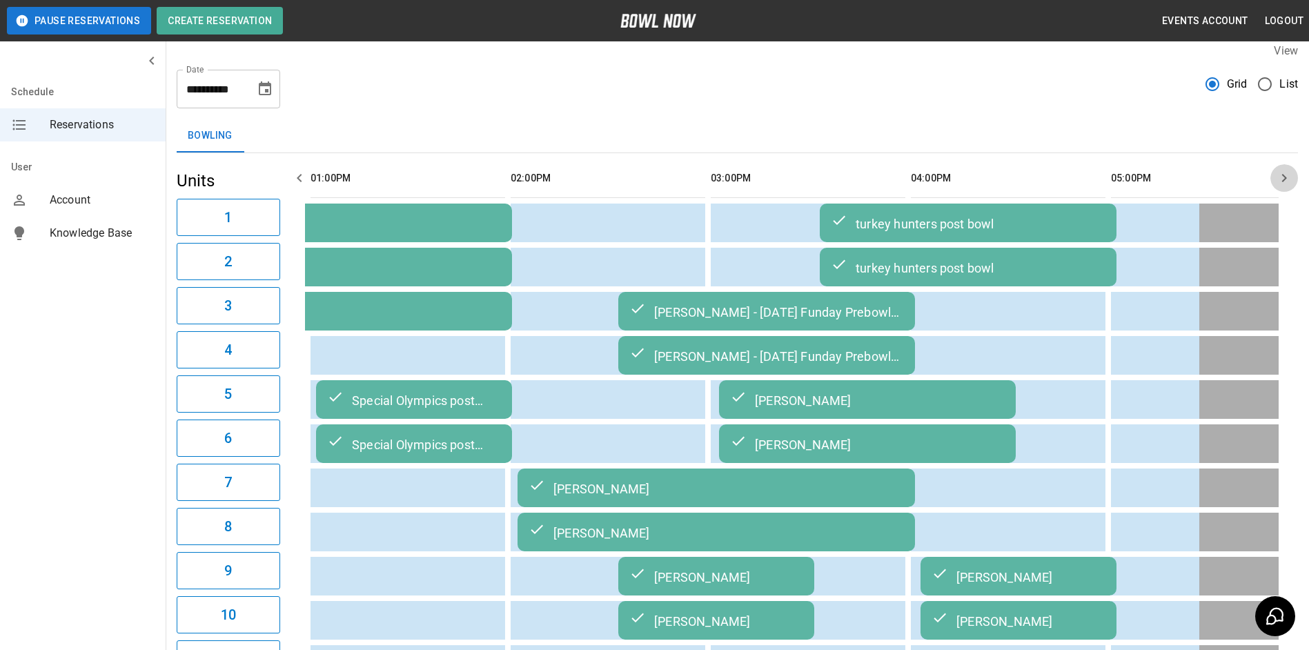 The width and height of the screenshot is (1309, 650). I want to click on h6: 3, so click(228, 306).